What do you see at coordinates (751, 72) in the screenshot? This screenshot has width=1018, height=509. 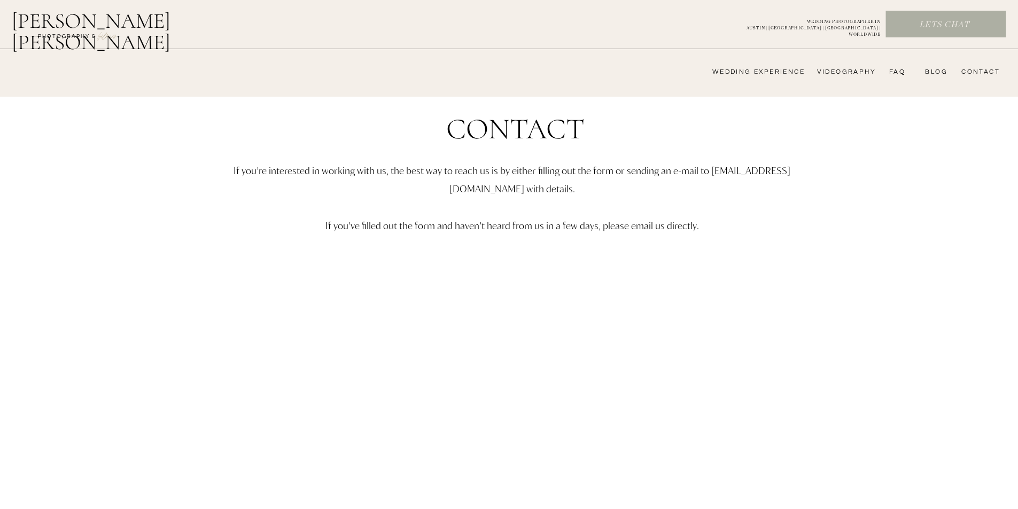 I see `nav: wedding experience` at bounding box center [751, 72].